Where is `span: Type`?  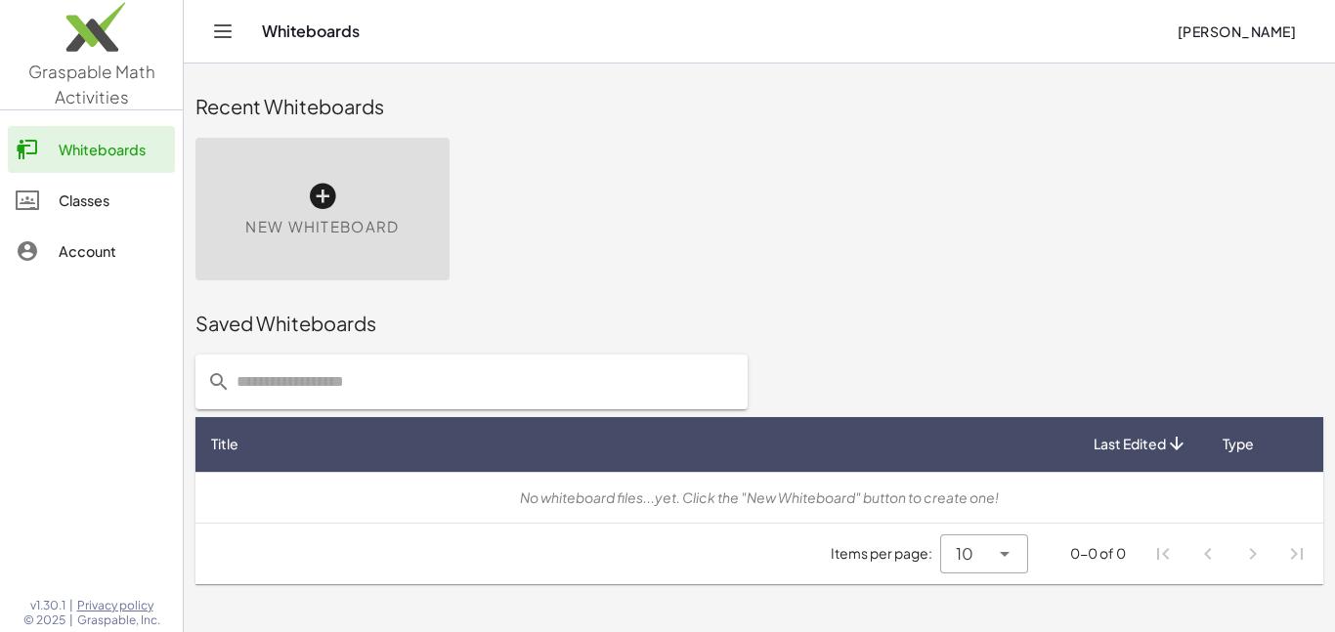
span: Type is located at coordinates (1238, 444).